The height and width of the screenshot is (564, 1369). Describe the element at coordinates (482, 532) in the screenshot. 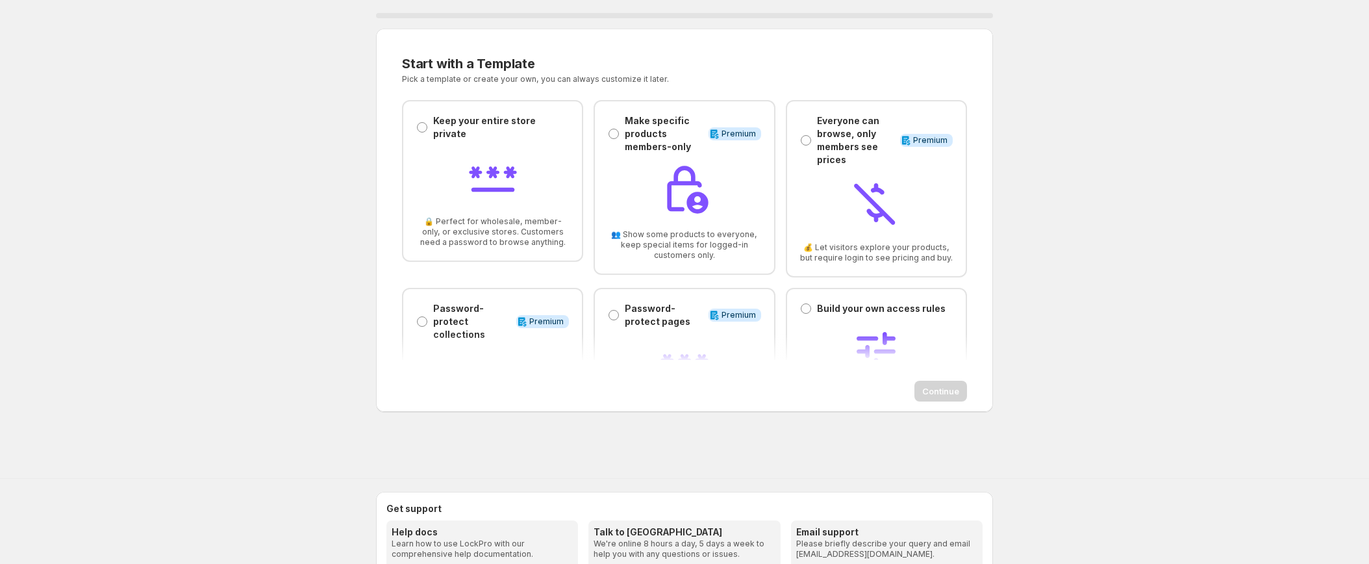

I see `h3: Help docs` at that location.